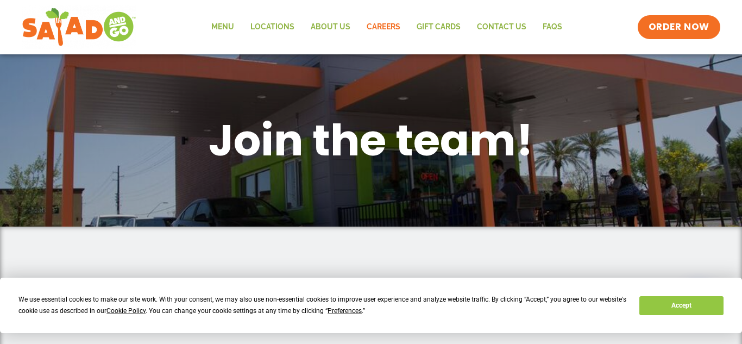 This screenshot has width=742, height=344. What do you see at coordinates (679, 27) in the screenshot?
I see `span: ORDER NOW` at bounding box center [679, 27].